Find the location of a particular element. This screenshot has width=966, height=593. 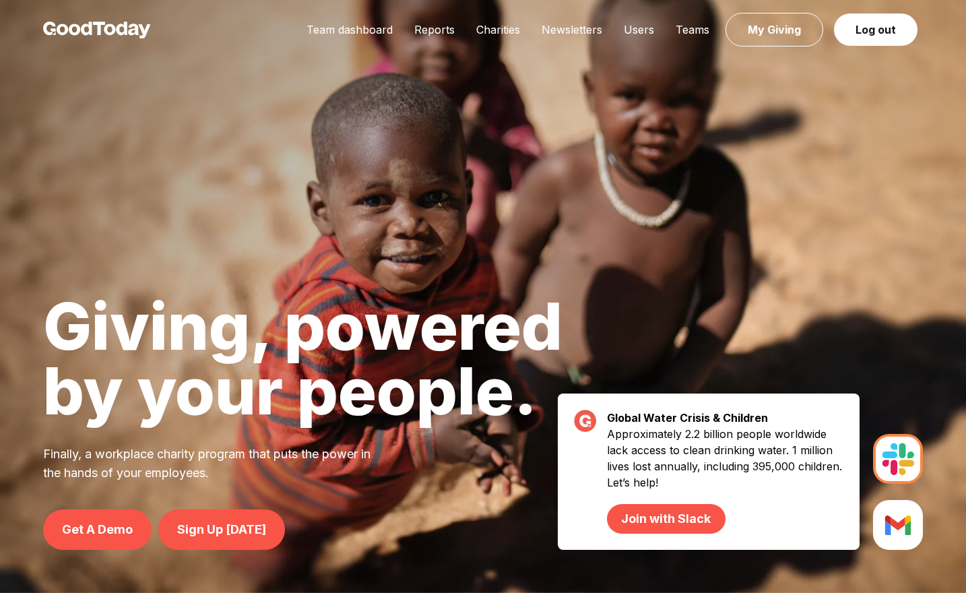

p: Finally, a workplace charity program that puts the power in the hands of your employees. is located at coordinates (216, 463).